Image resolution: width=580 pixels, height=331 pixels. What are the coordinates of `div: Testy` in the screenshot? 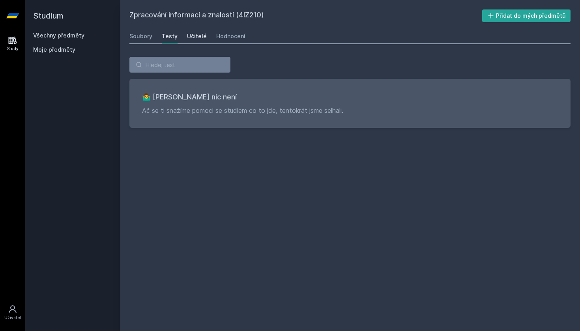 It's located at (170, 36).